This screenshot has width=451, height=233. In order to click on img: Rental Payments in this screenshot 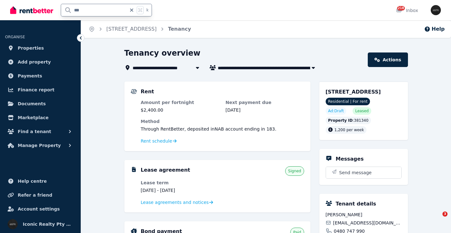, I will do `click(134, 92)`.